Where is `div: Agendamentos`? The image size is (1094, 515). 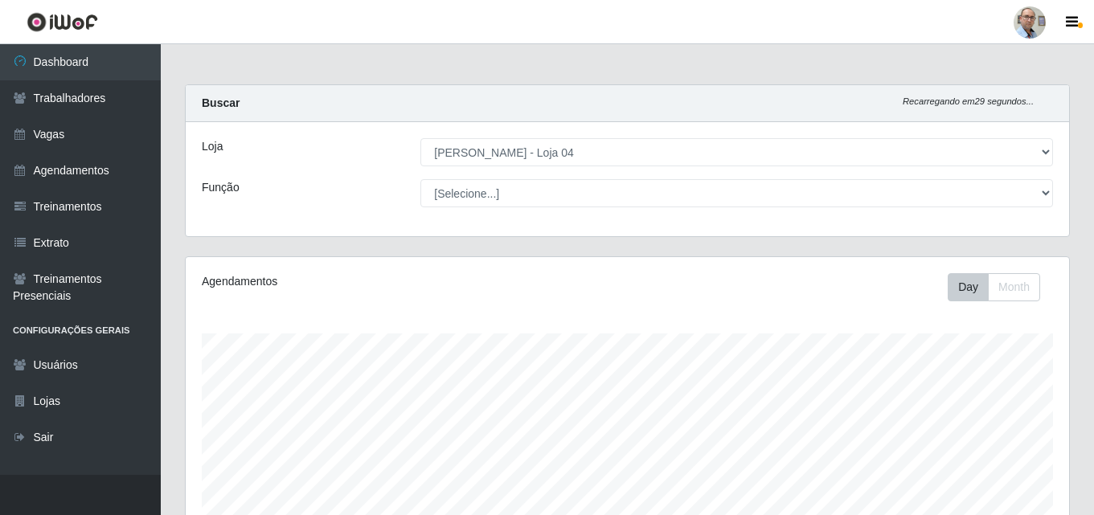
div: Agendamentos is located at coordinates (372, 281).